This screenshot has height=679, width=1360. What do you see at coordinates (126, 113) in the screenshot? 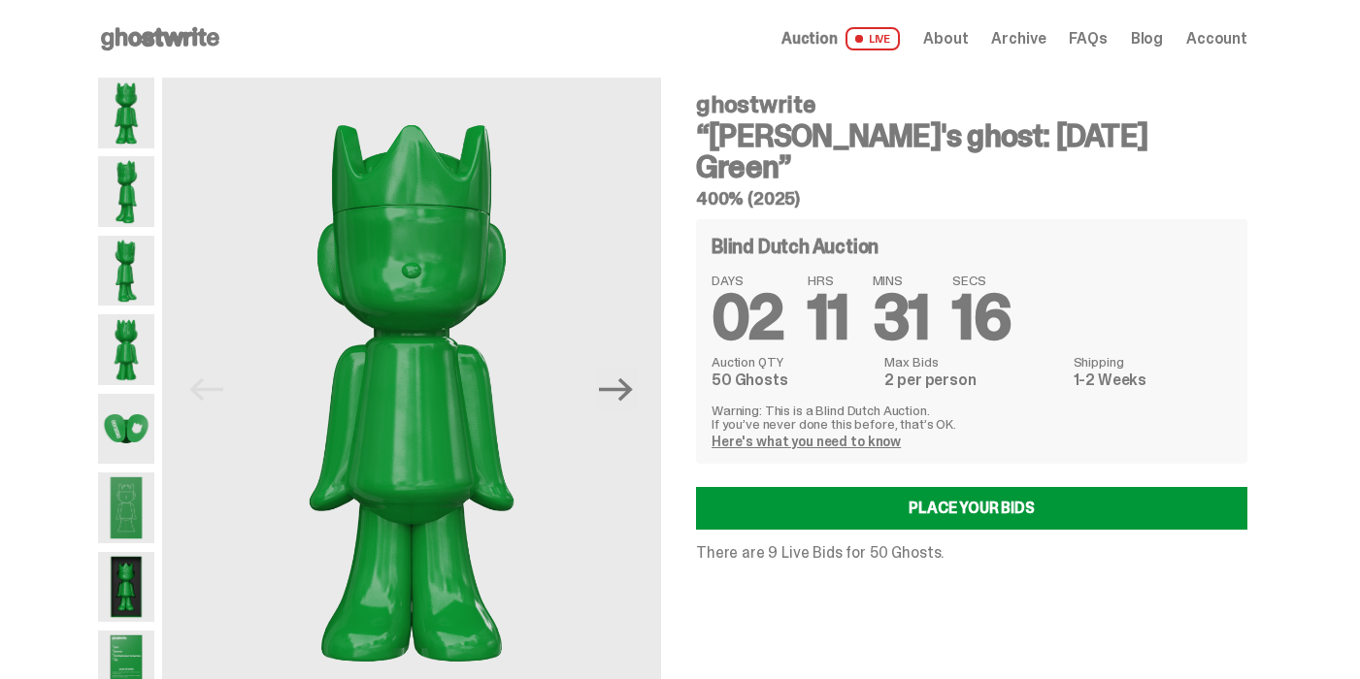
I see `img: Schrodinger_Green_Hero_1.png` at bounding box center [126, 113].